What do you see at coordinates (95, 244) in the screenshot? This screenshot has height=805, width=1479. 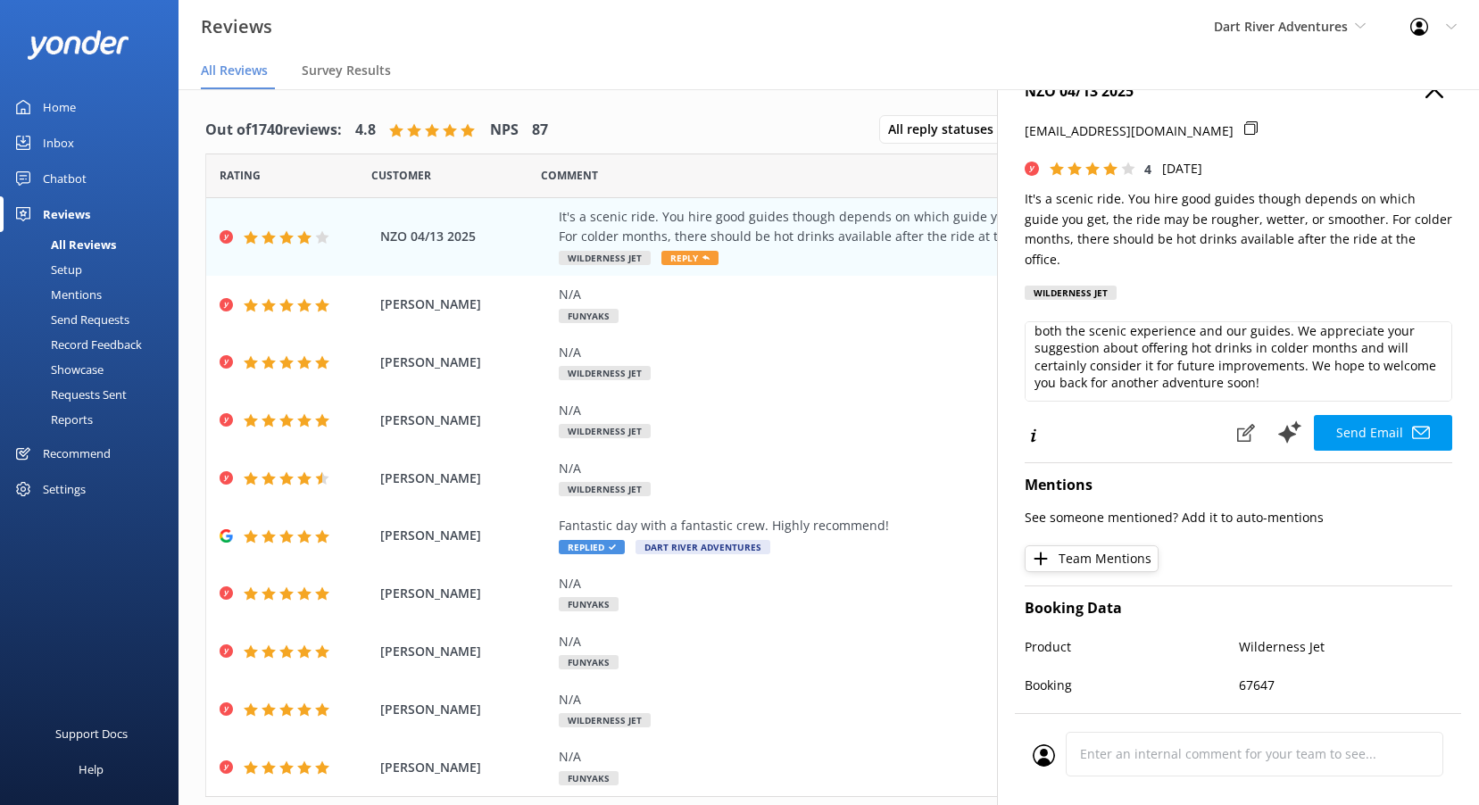 I see `a: All Reviews` at bounding box center [95, 244].